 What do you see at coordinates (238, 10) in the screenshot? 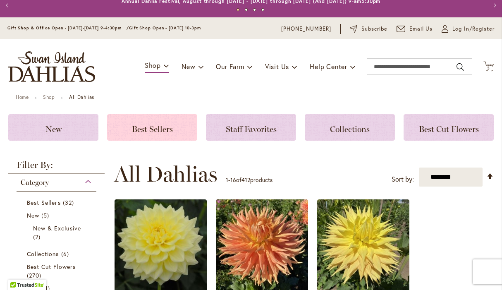
I see `button: 1 of 4` at bounding box center [238, 10].